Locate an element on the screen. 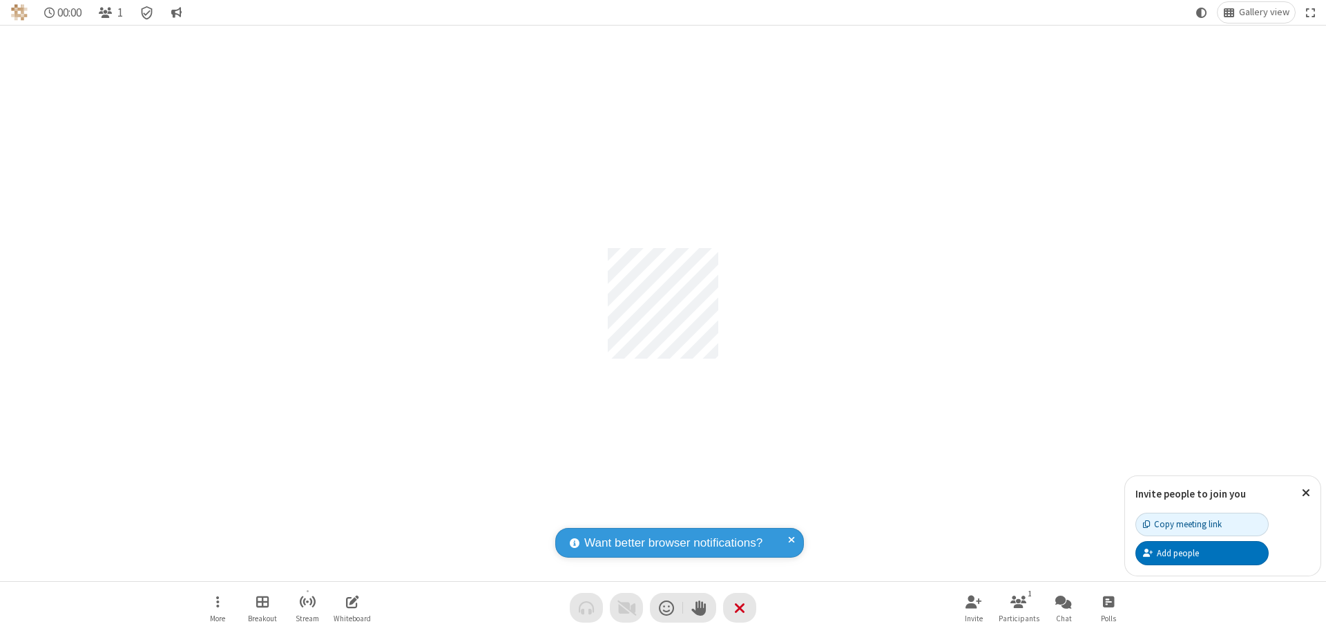 This screenshot has height=633, width=1326. label: Invite people to join you is located at coordinates (1191, 493).